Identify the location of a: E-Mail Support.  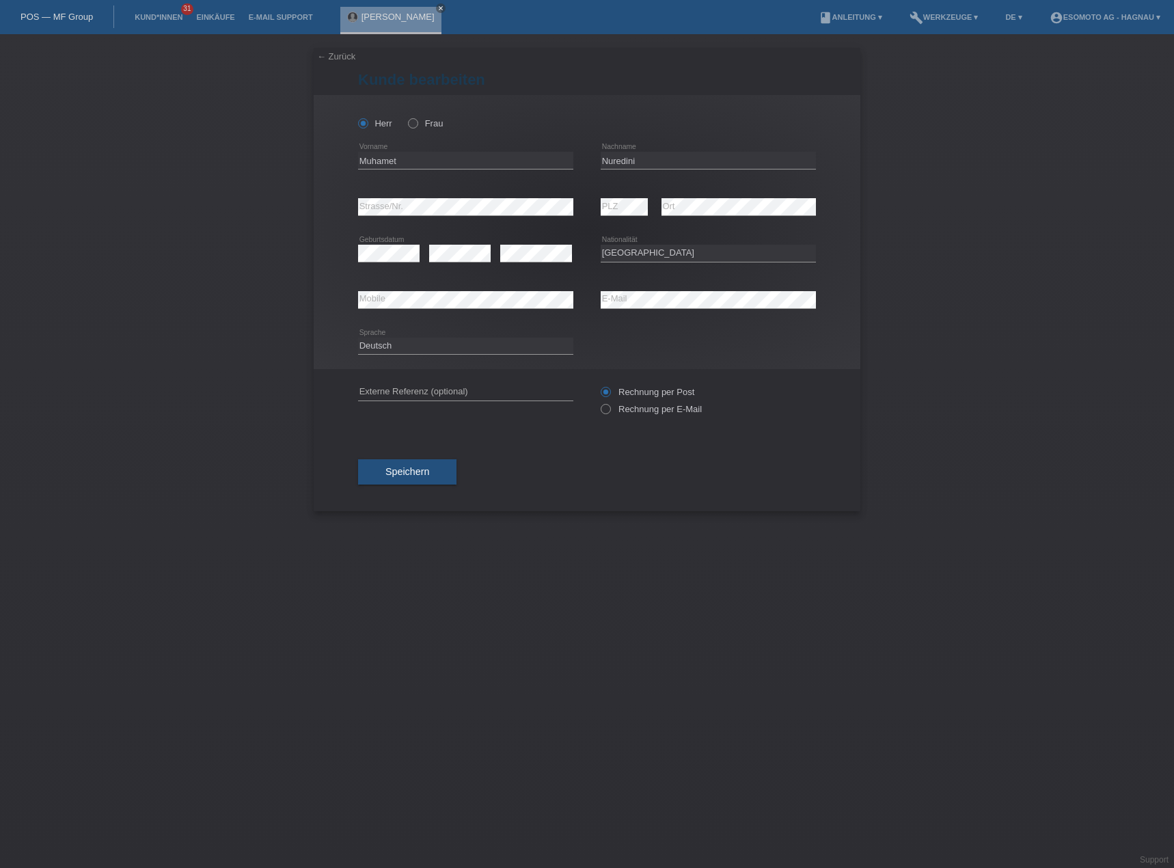
(281, 17).